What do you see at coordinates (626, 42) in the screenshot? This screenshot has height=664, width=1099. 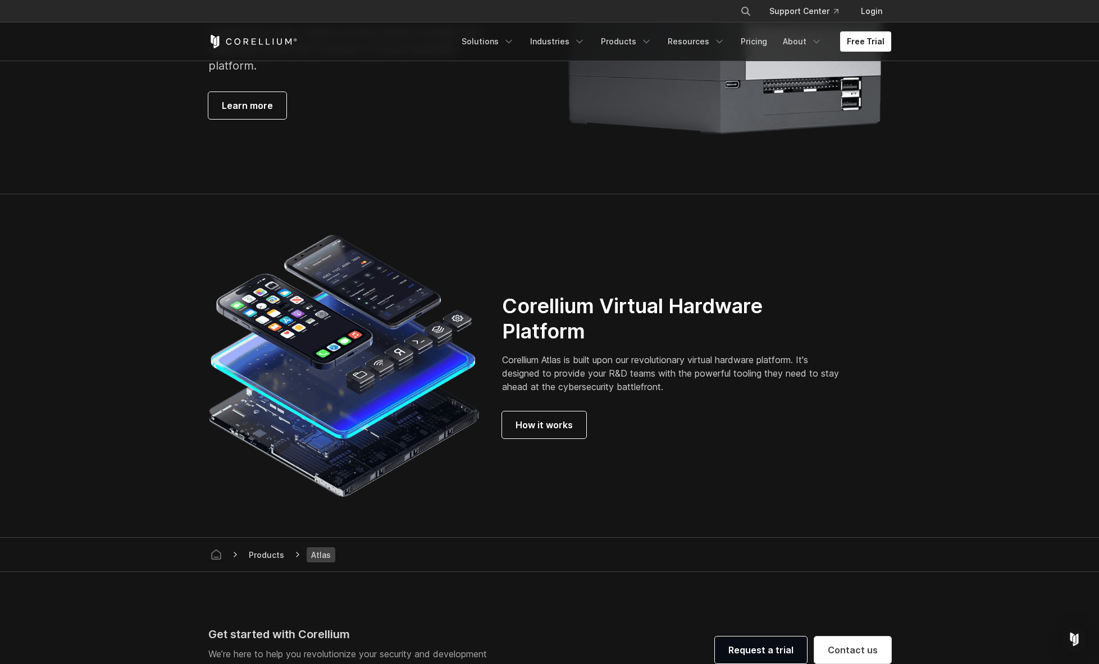 I see `a: Products` at bounding box center [626, 42].